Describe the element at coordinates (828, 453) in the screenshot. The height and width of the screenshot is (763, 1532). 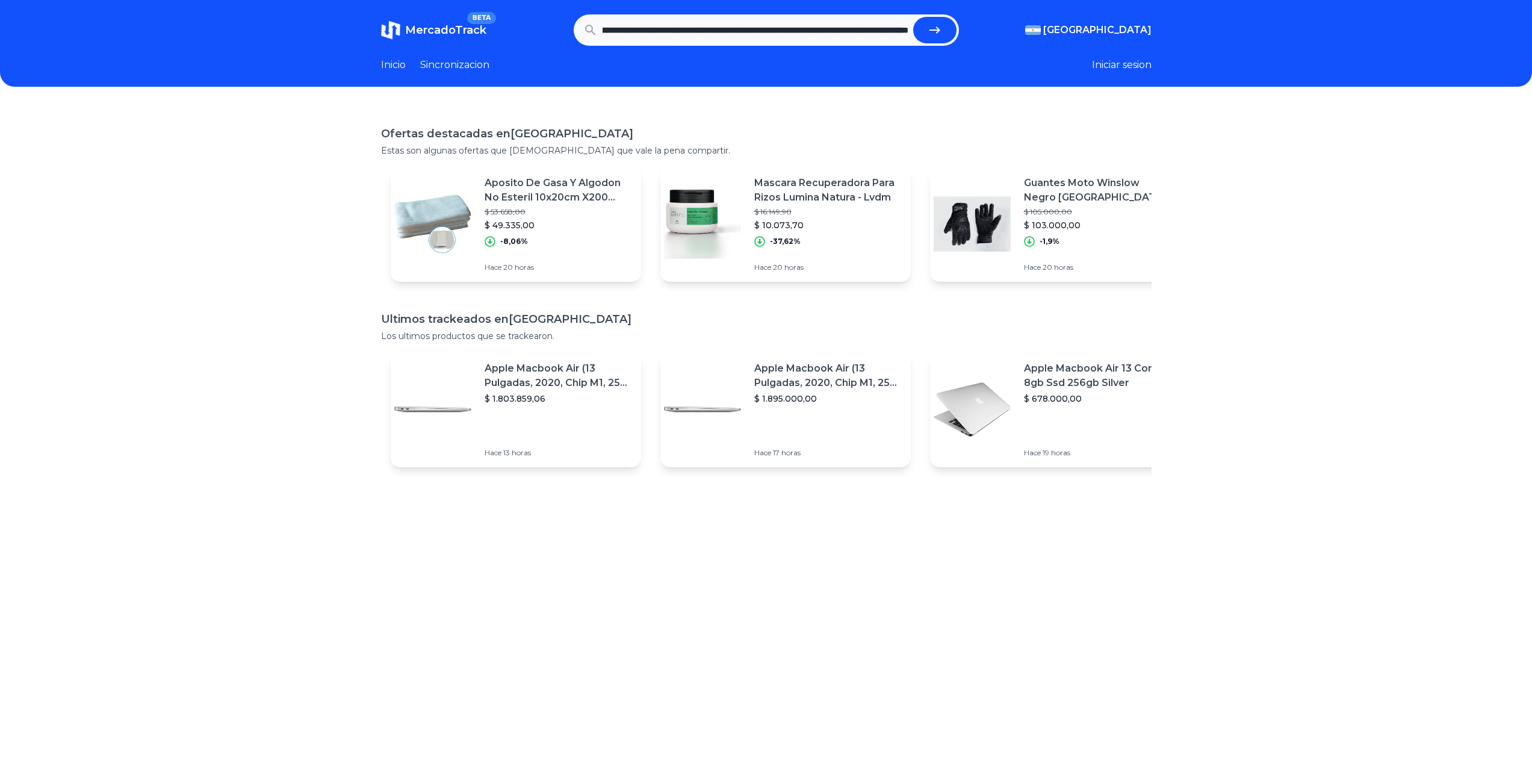
I see `p: Hace 17 horas` at that location.